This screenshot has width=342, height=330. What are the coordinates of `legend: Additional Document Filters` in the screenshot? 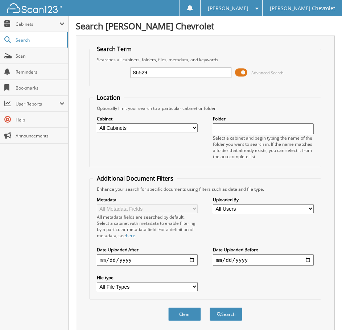 It's located at (135, 178).